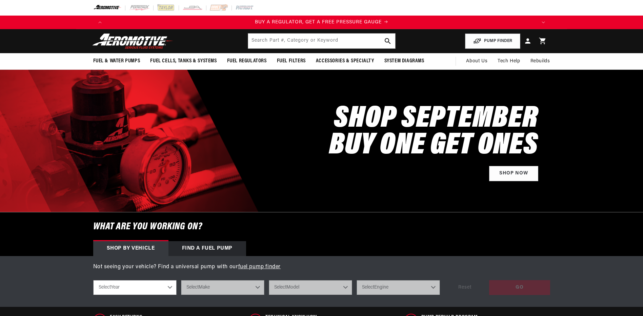  I want to click on img: Aeromotive, so click(133, 41).